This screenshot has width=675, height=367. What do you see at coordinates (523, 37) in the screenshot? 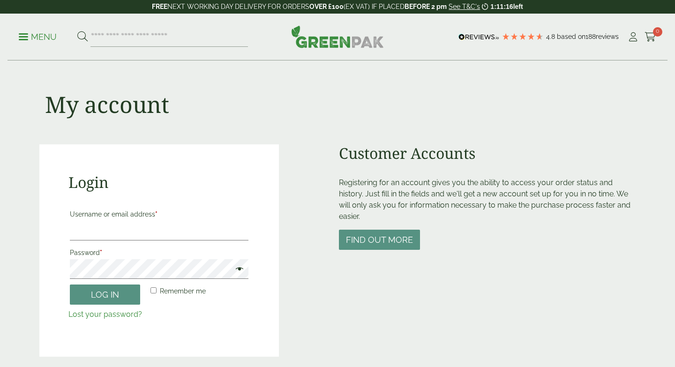
I see `div: 4.79 Stars` at bounding box center [523, 37].